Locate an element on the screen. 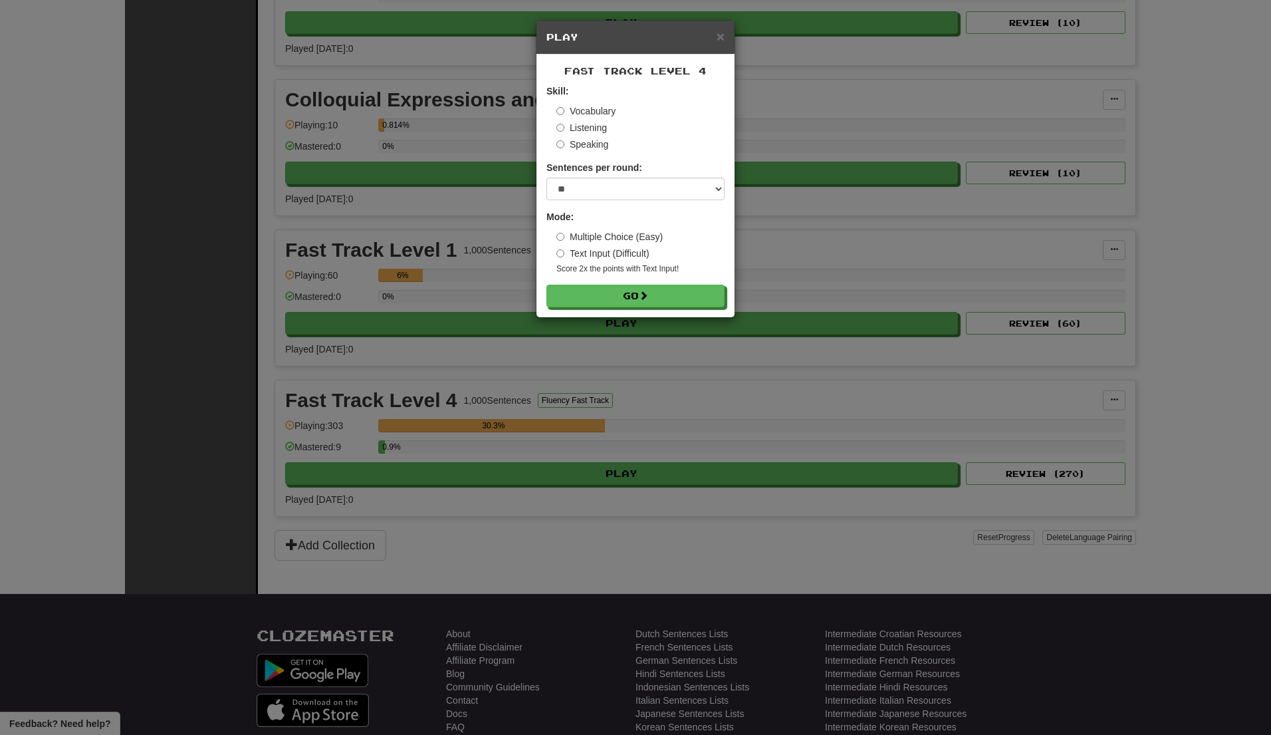 Image resolution: width=1271 pixels, height=735 pixels. input: Listening is located at coordinates (561, 128).